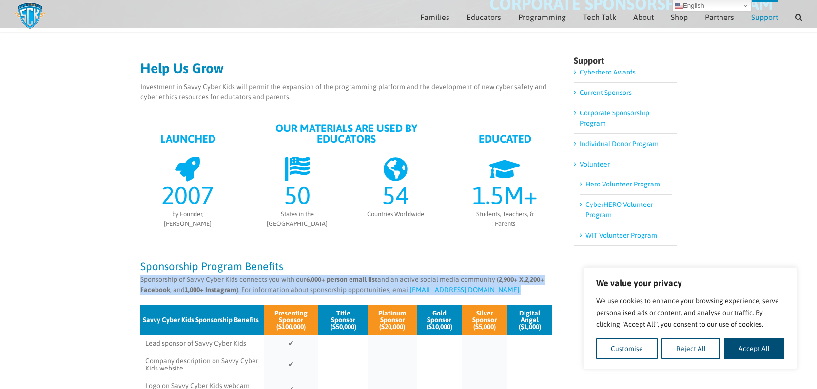  Describe the element at coordinates (439, 320) in the screenshot. I see `span: Gold Sponsor ($10,000)` at that location.